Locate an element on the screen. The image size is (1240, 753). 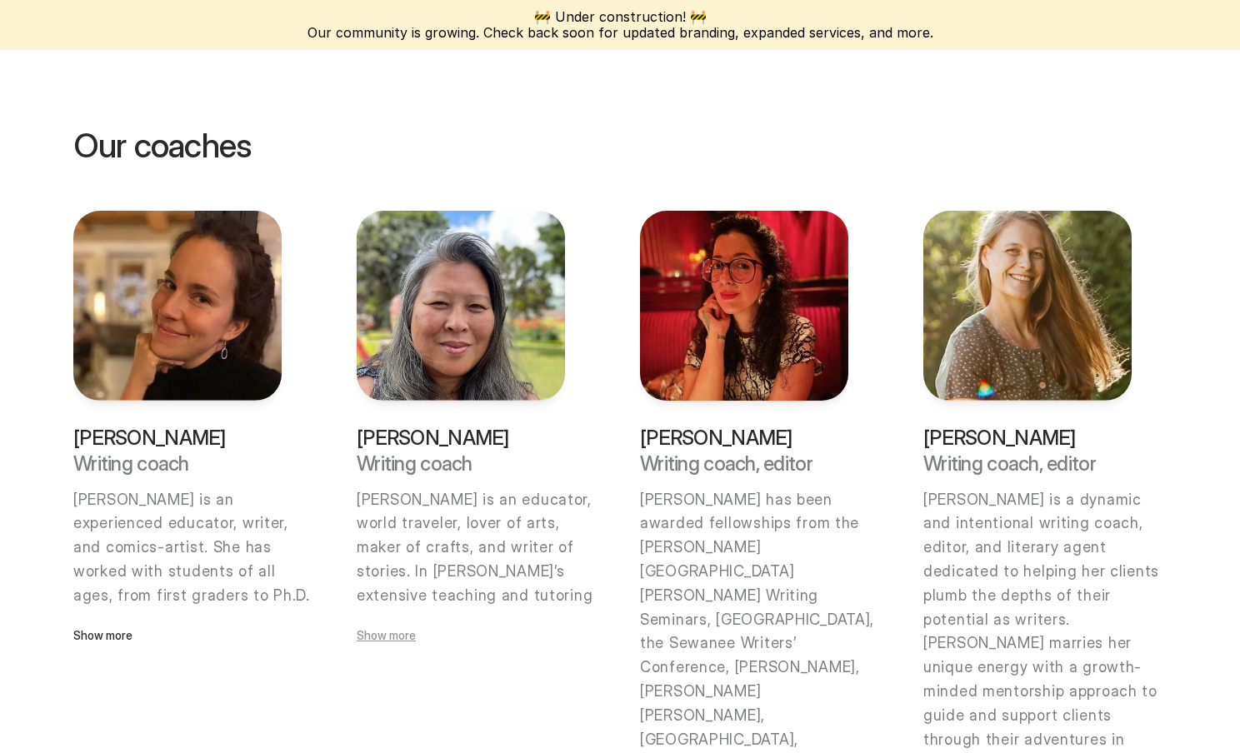
img: Porochista Khakpour, one of the Hewes House book editors and book coach, also runs a writing clas... is located at coordinates (744, 306).